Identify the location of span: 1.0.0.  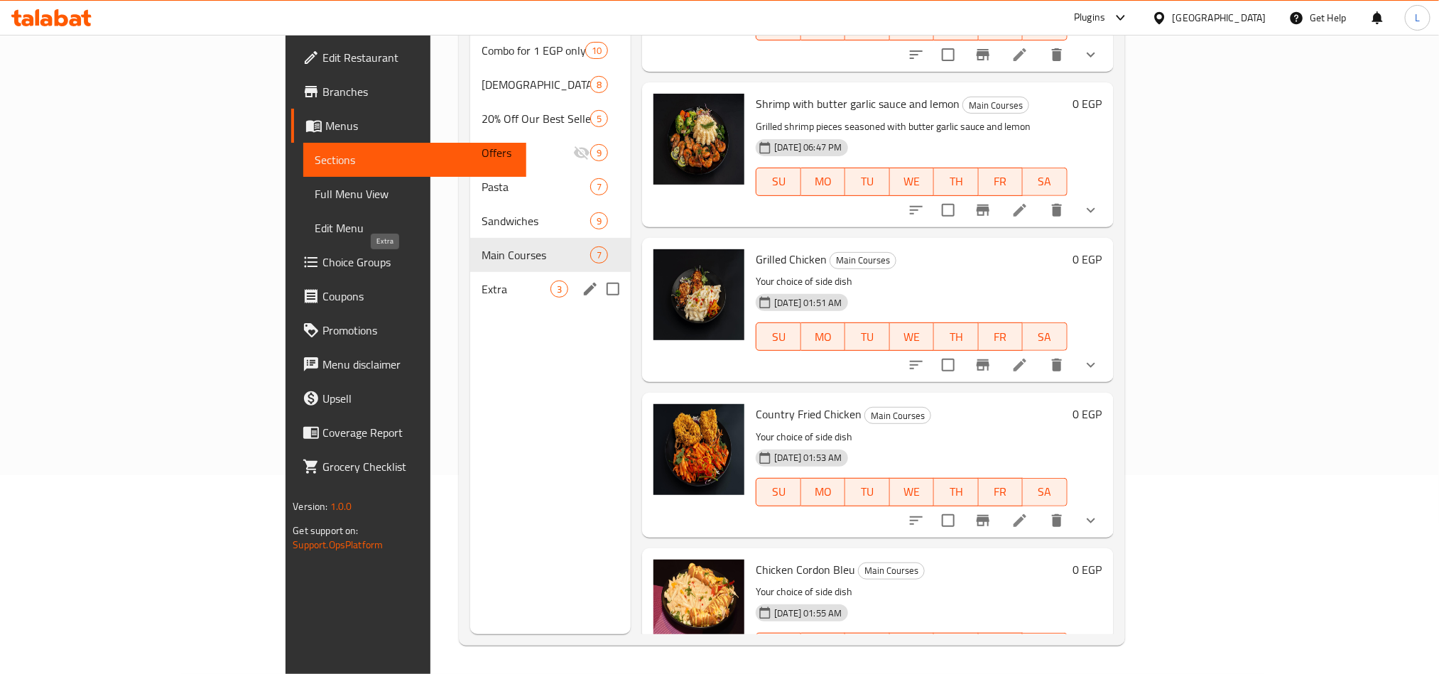
(341, 506).